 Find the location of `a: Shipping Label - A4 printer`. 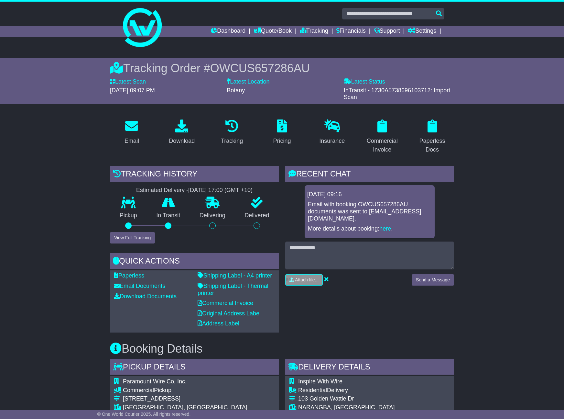

a: Shipping Label - A4 printer is located at coordinates (235, 275).